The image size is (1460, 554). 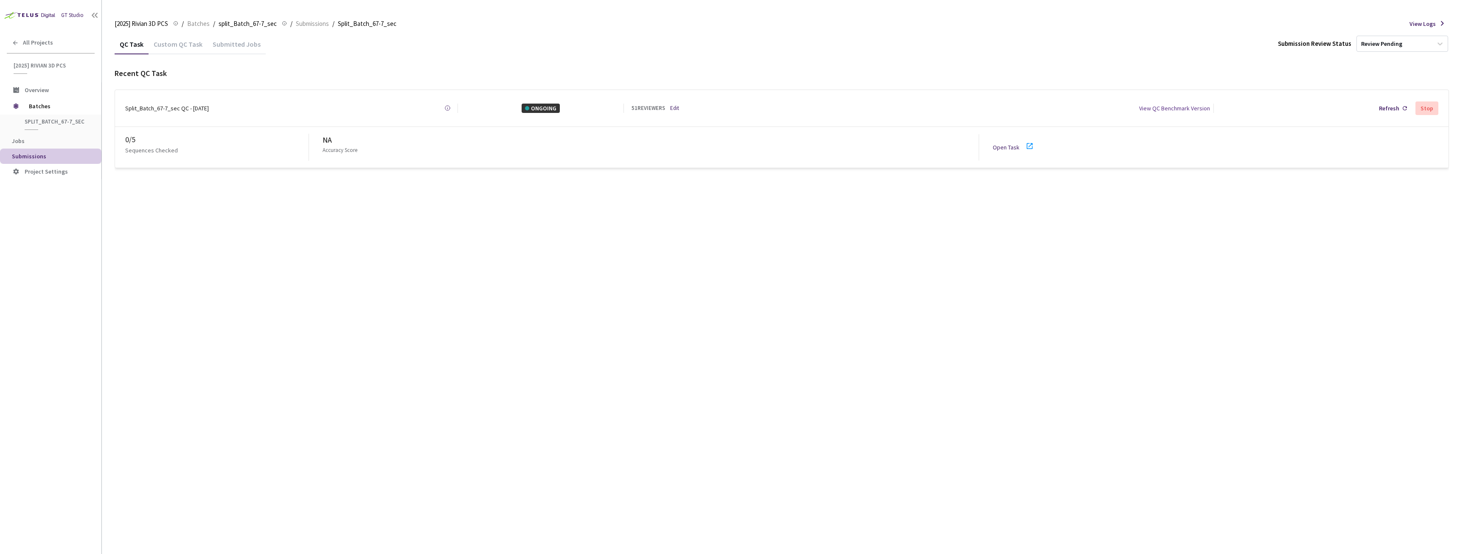 What do you see at coordinates (1381, 44) in the screenshot?
I see `div: Review Pending` at bounding box center [1381, 44].